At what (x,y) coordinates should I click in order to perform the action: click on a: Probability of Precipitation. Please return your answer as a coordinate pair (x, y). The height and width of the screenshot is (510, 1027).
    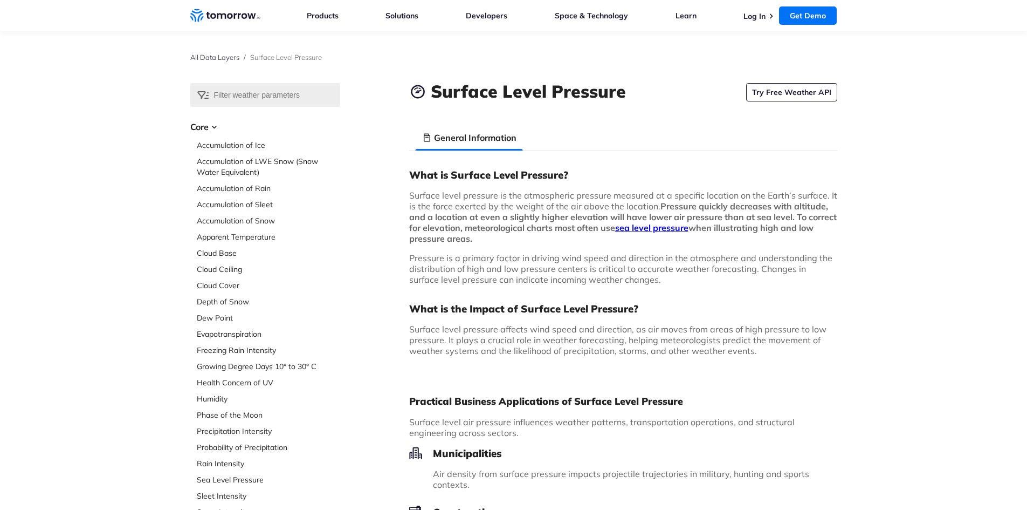
    Looking at the image, I should click on (269, 447).